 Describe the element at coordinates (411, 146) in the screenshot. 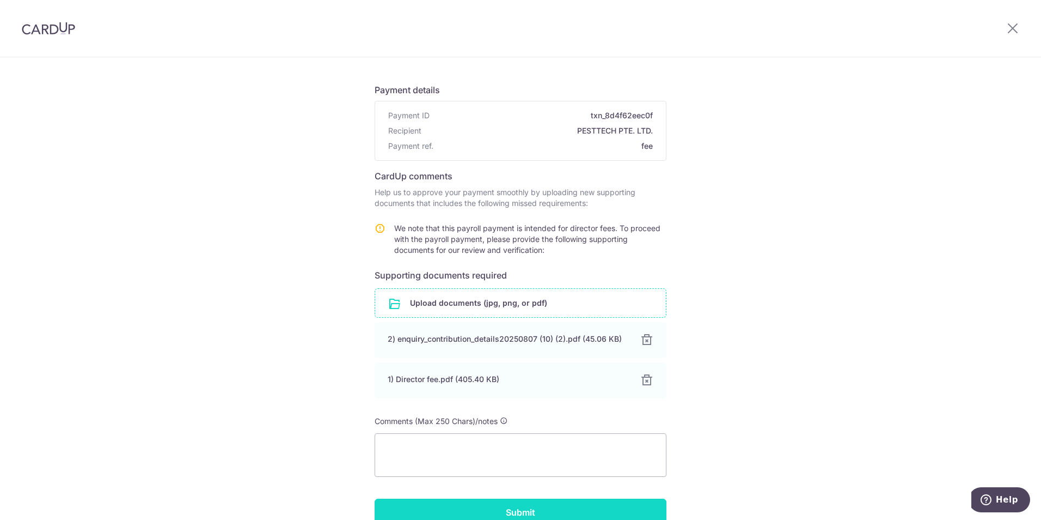

I see `span: Payment ref.` at that location.